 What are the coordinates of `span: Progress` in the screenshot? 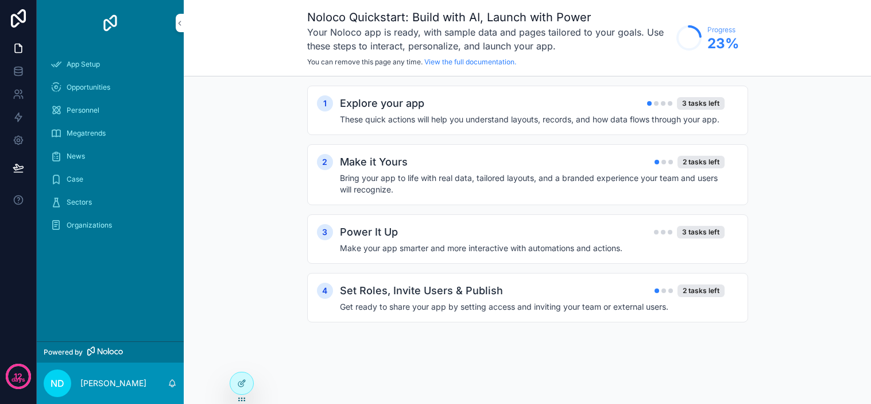 It's located at (723, 30).